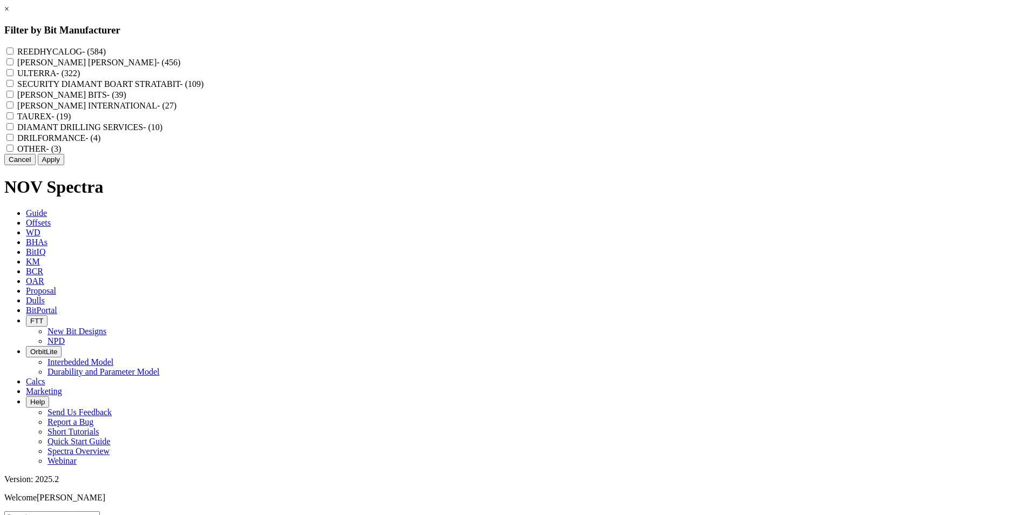  Describe the element at coordinates (94, 51) in the screenshot. I see `span: - (584)` at that location.